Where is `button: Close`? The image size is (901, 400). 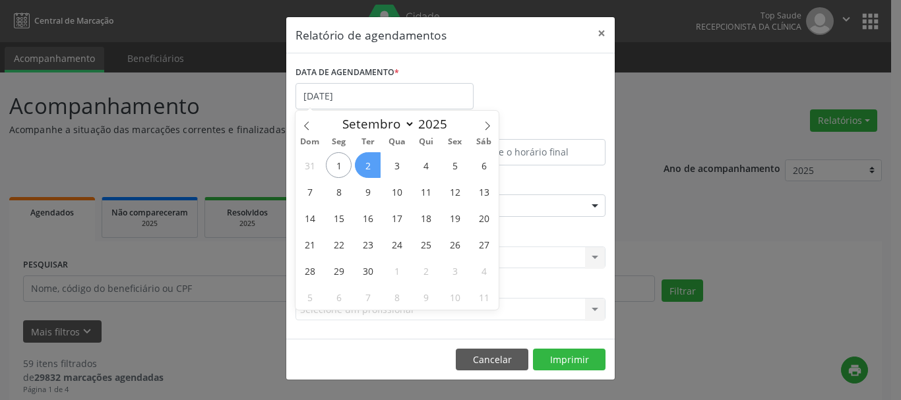
button: Close is located at coordinates (602, 33).